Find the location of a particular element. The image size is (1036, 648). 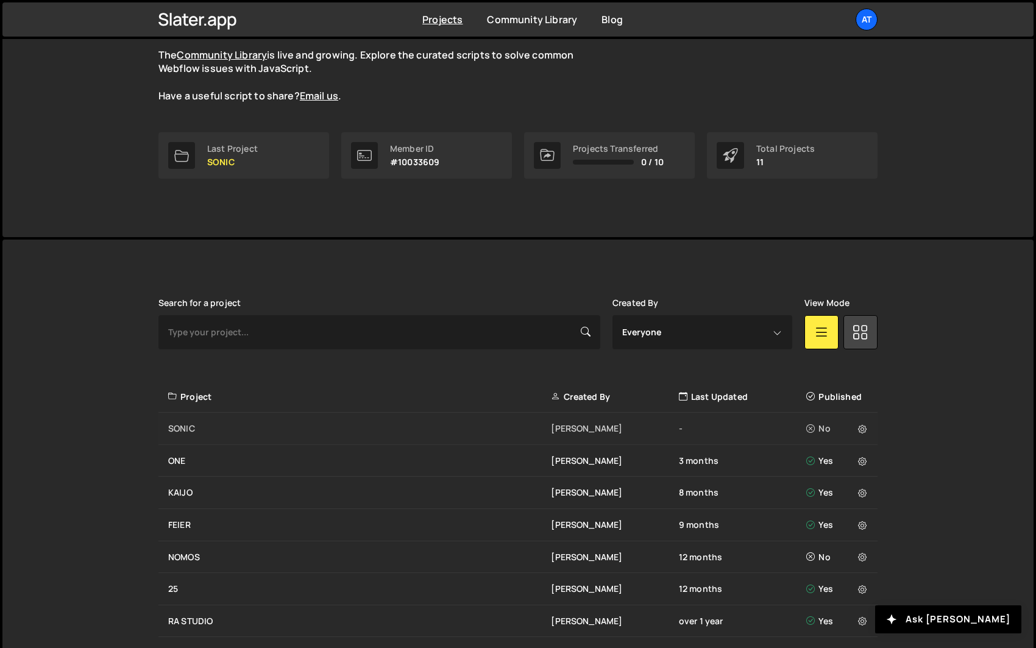

div: 3 months is located at coordinates (742, 461).